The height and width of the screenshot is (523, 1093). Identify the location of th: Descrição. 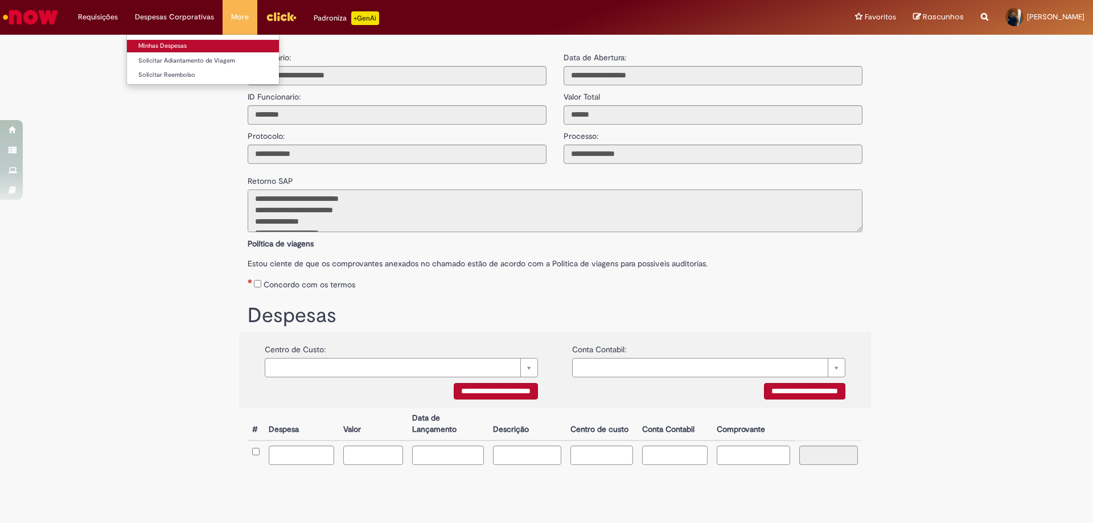
(527, 424).